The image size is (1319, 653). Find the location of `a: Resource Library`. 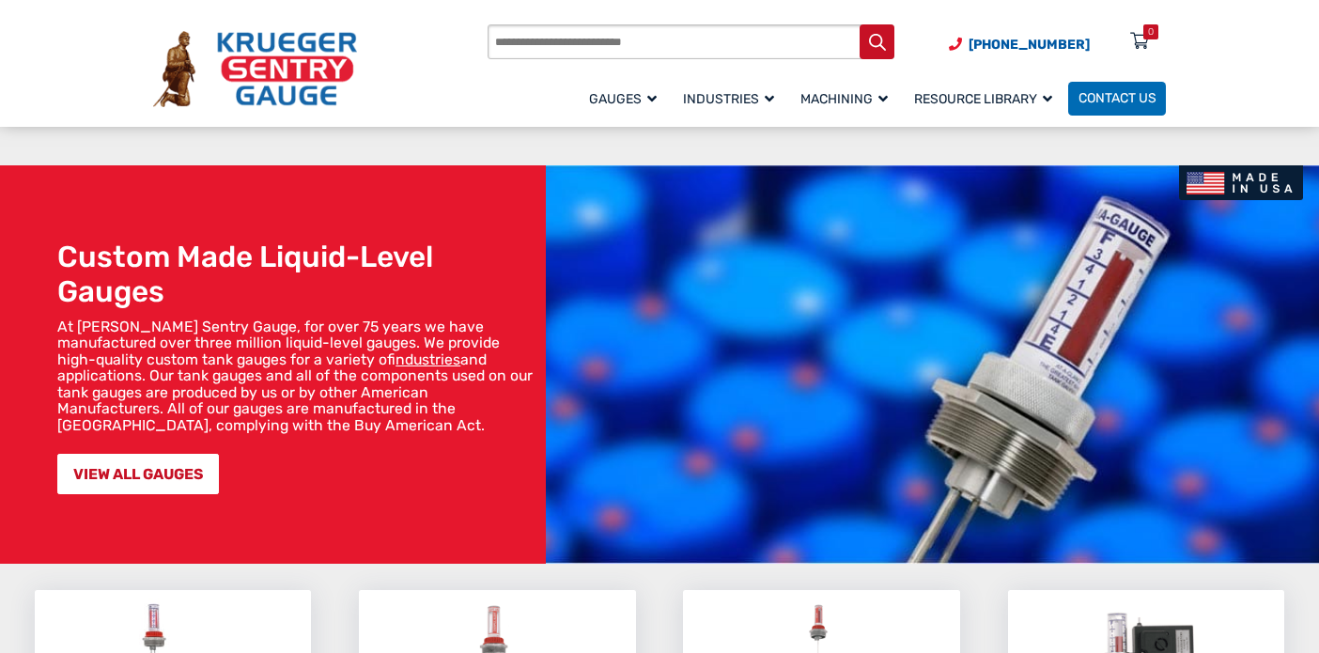

a: Resource Library is located at coordinates (986, 98).